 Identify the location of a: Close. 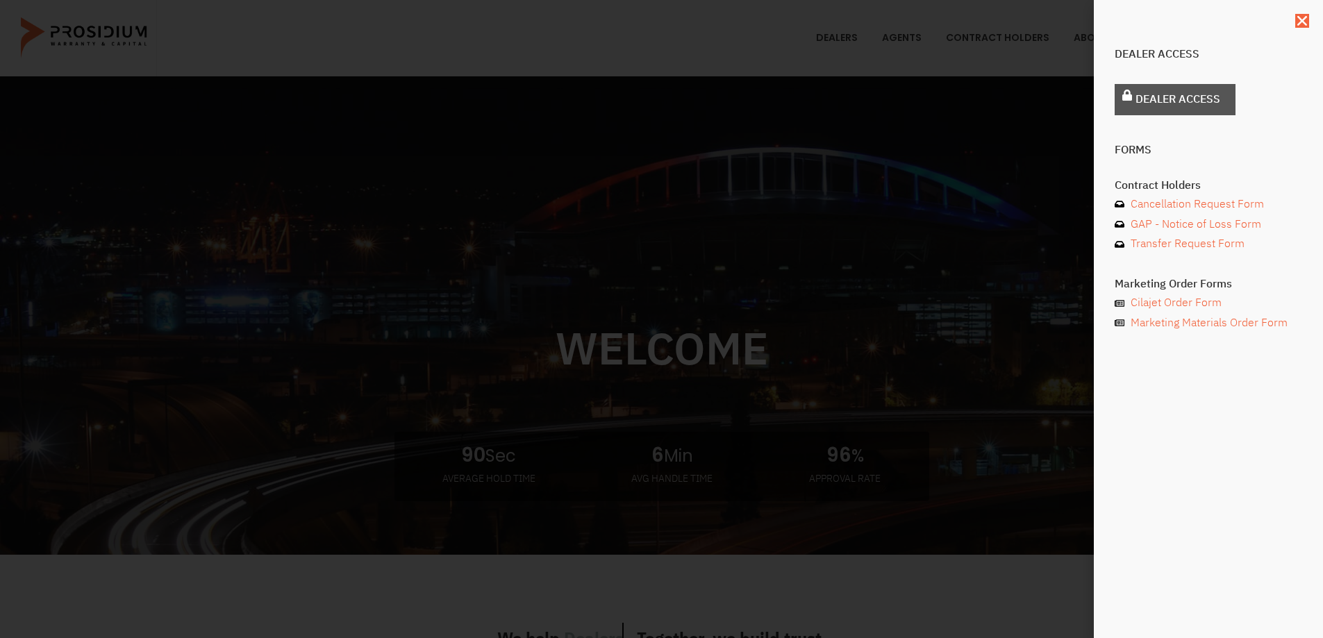
(1302, 21).